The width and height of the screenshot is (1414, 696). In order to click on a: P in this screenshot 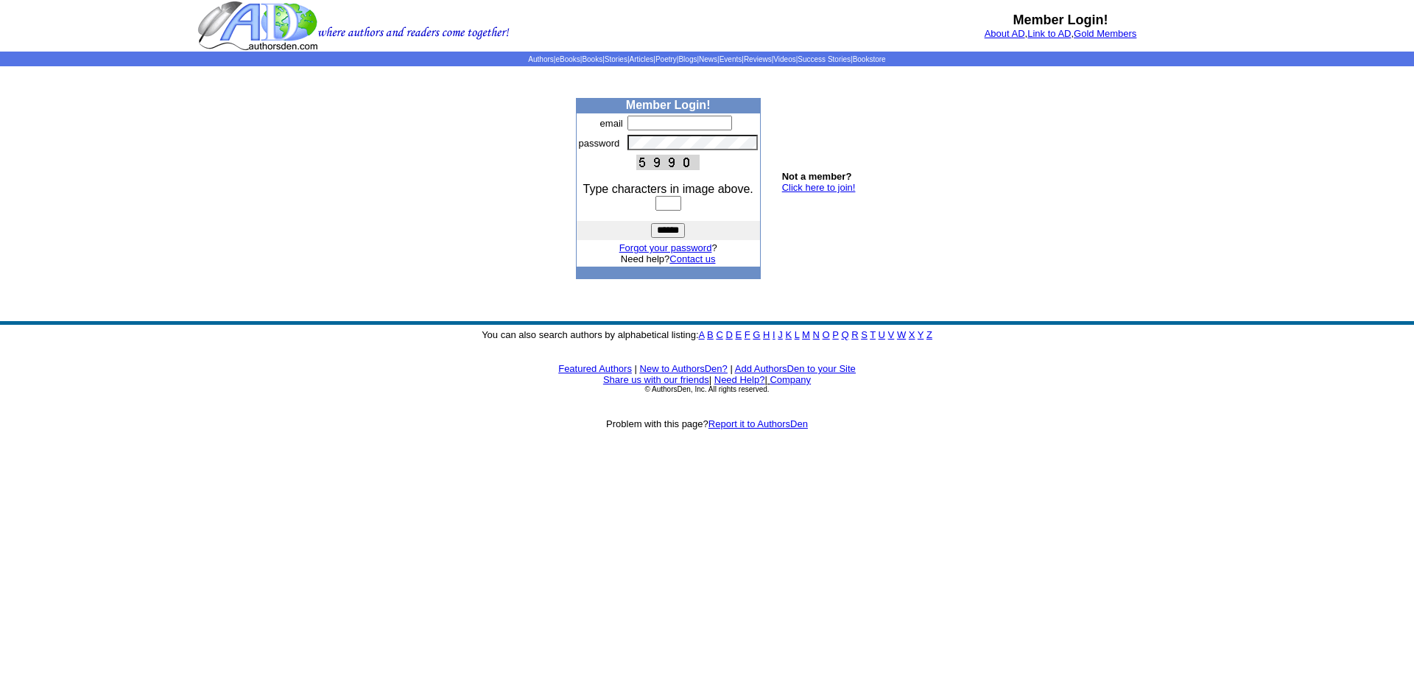, I will do `click(835, 334)`.